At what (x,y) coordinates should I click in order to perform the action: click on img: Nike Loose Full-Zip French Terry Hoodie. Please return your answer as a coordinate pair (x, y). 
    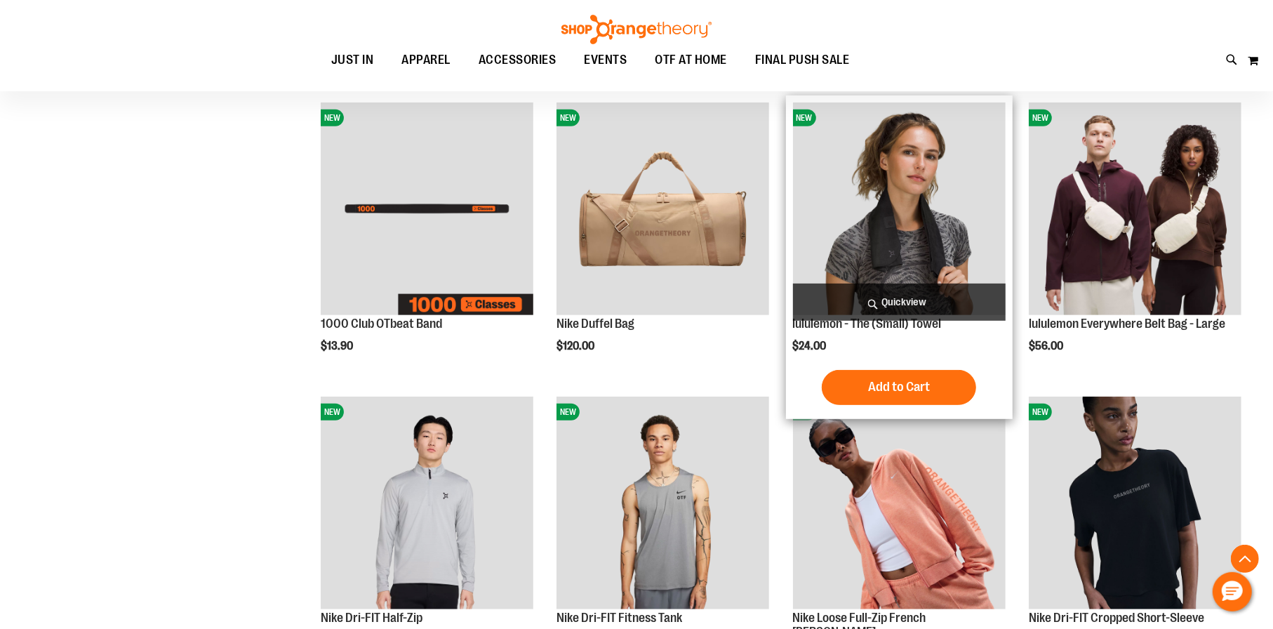
    Looking at the image, I should click on (899, 502).